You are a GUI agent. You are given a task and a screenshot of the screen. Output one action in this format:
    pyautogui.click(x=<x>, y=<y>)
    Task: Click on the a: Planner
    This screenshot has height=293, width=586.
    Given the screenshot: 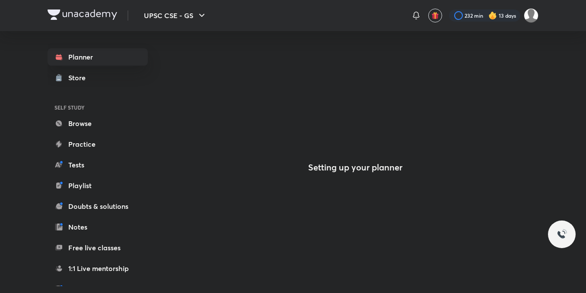 What is the action you would take?
    pyautogui.click(x=98, y=57)
    